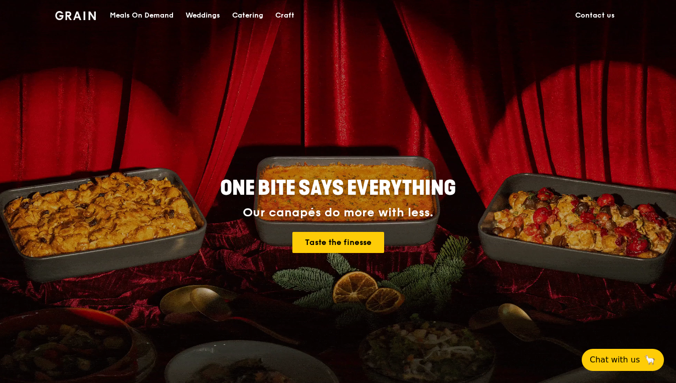 This screenshot has width=676, height=383. Describe the element at coordinates (615, 359) in the screenshot. I see `span: Chat with us` at that location.